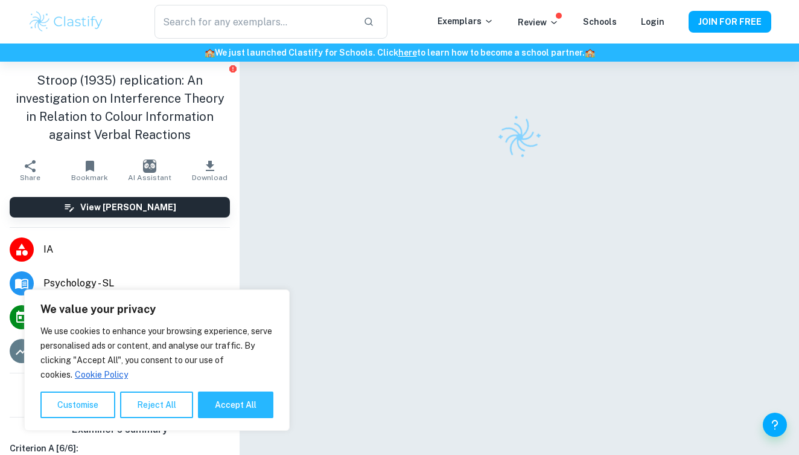  Describe the element at coordinates (30, 178) in the screenshot. I see `span: Share` at that location.